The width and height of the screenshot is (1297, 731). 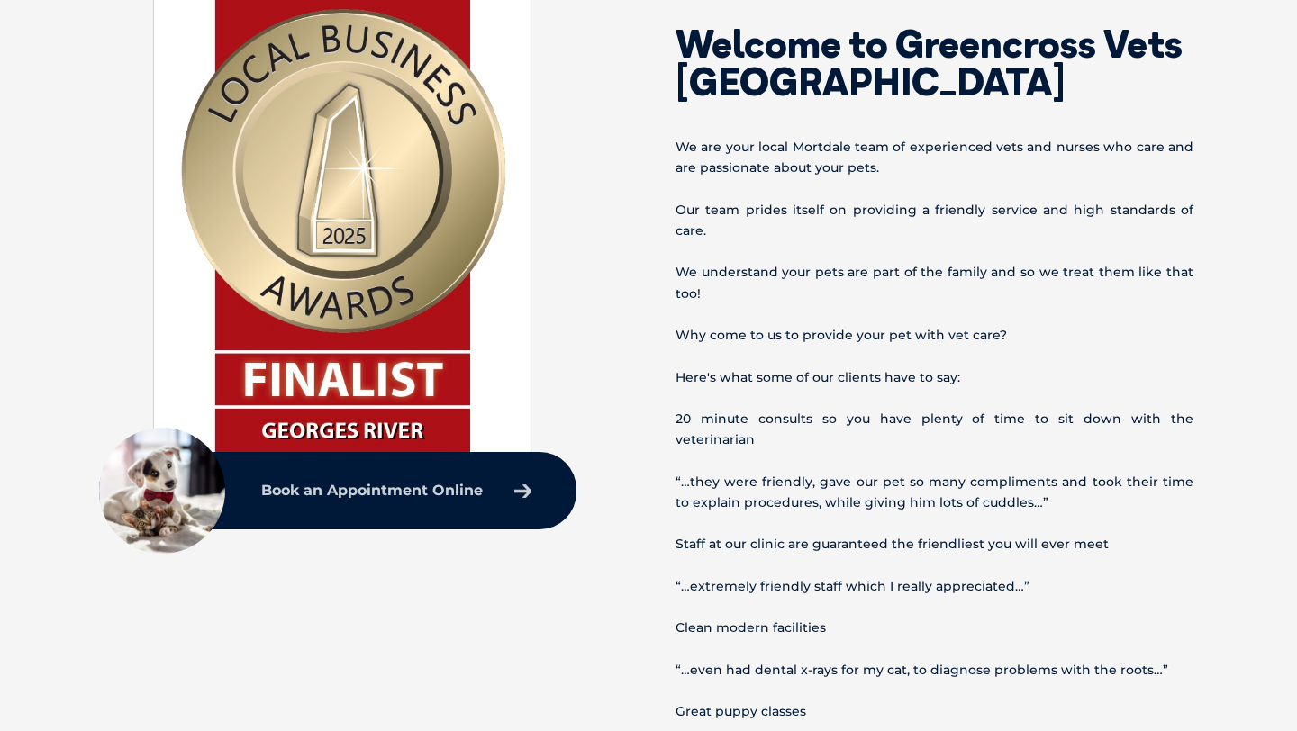 What do you see at coordinates (396, 491) in the screenshot?
I see `a: Book an Appointment Online` at bounding box center [396, 491].